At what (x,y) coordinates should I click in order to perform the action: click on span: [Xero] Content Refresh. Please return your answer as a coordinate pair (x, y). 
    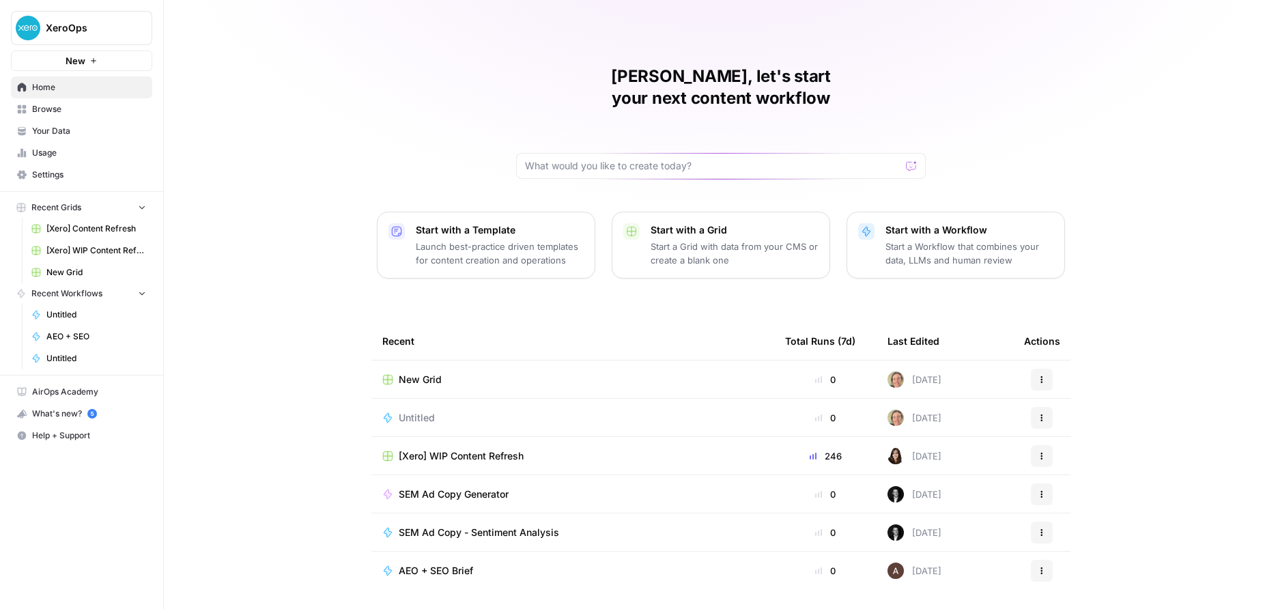
    Looking at the image, I should click on (96, 229).